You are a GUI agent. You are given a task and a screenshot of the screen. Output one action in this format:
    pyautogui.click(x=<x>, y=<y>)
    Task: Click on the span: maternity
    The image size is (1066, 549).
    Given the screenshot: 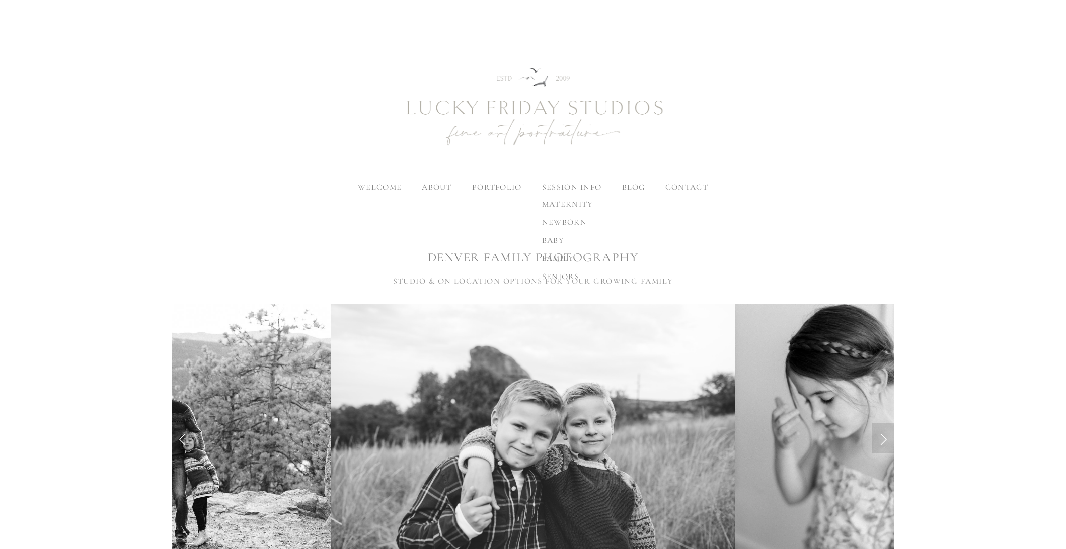 What is the action you would take?
    pyautogui.click(x=568, y=204)
    